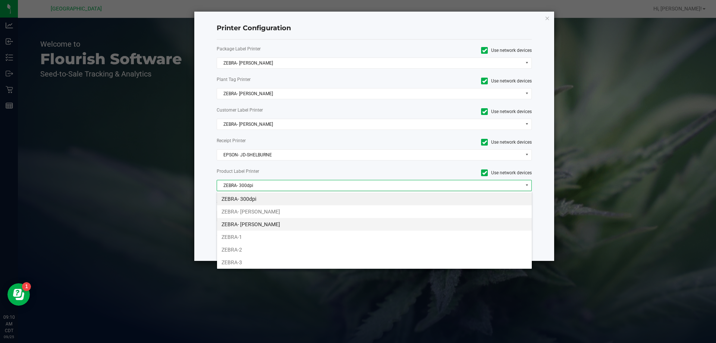 This screenshot has height=343, width=716. I want to click on li: ZEBRA-3, so click(375, 262).